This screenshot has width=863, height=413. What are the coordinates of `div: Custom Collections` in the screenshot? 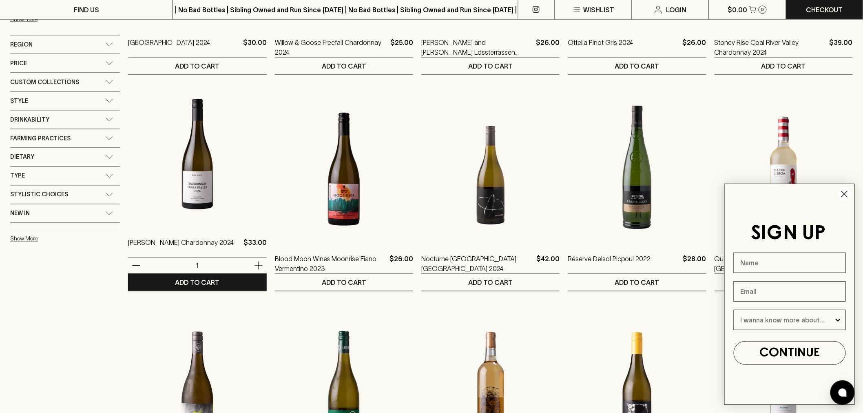 It's located at (65, 82).